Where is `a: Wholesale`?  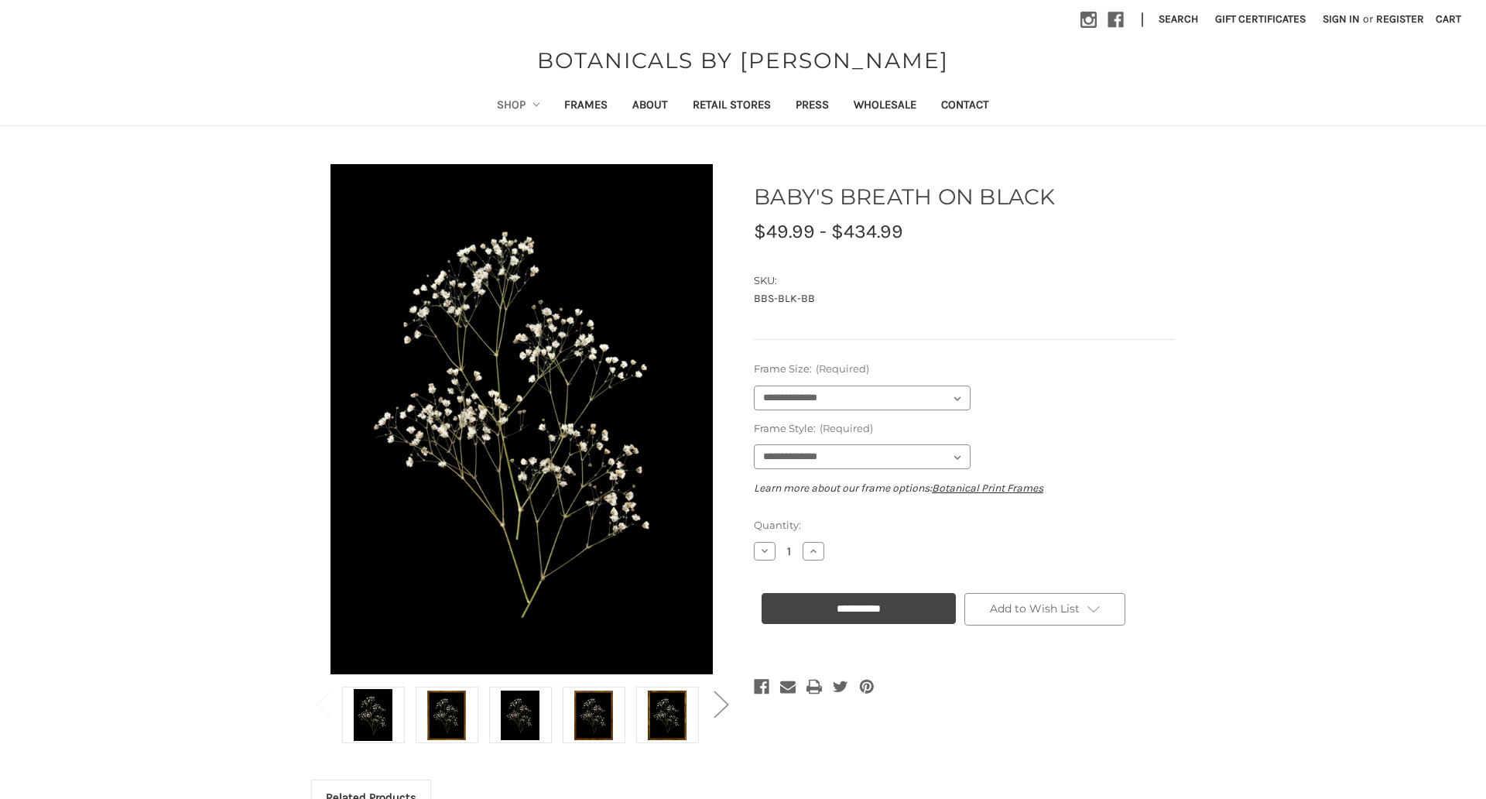 a: Wholesale is located at coordinates (885, 106).